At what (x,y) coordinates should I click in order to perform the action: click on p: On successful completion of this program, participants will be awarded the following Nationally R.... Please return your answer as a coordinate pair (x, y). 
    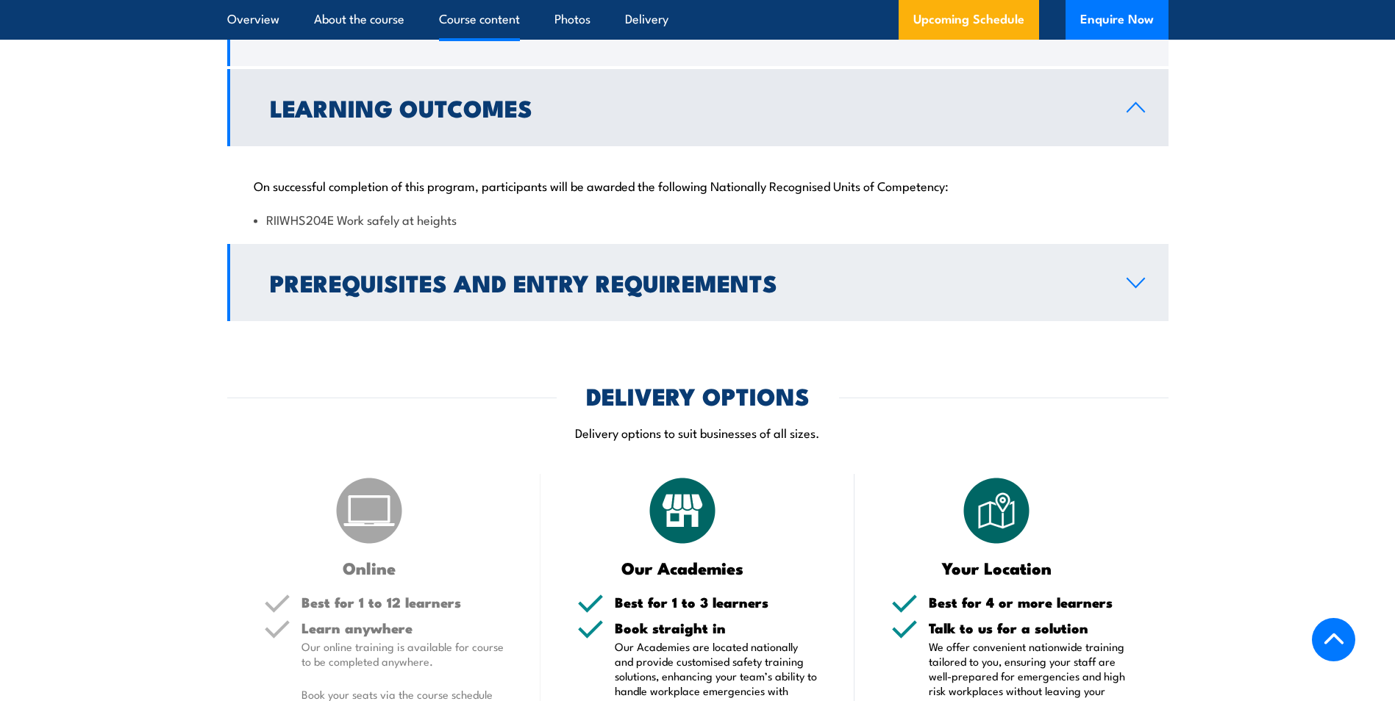
    Looking at the image, I should click on (698, 185).